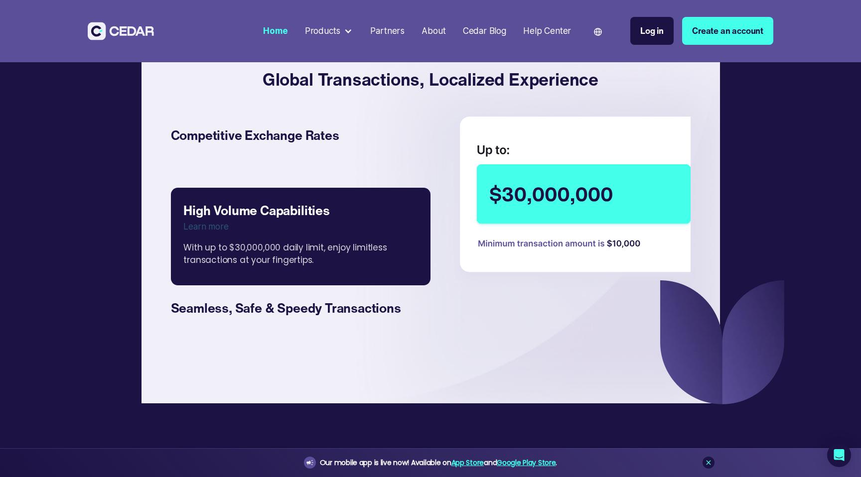 This screenshot has width=861, height=477. What do you see at coordinates (526, 463) in the screenshot?
I see `a: Google Play Store` at bounding box center [526, 463].